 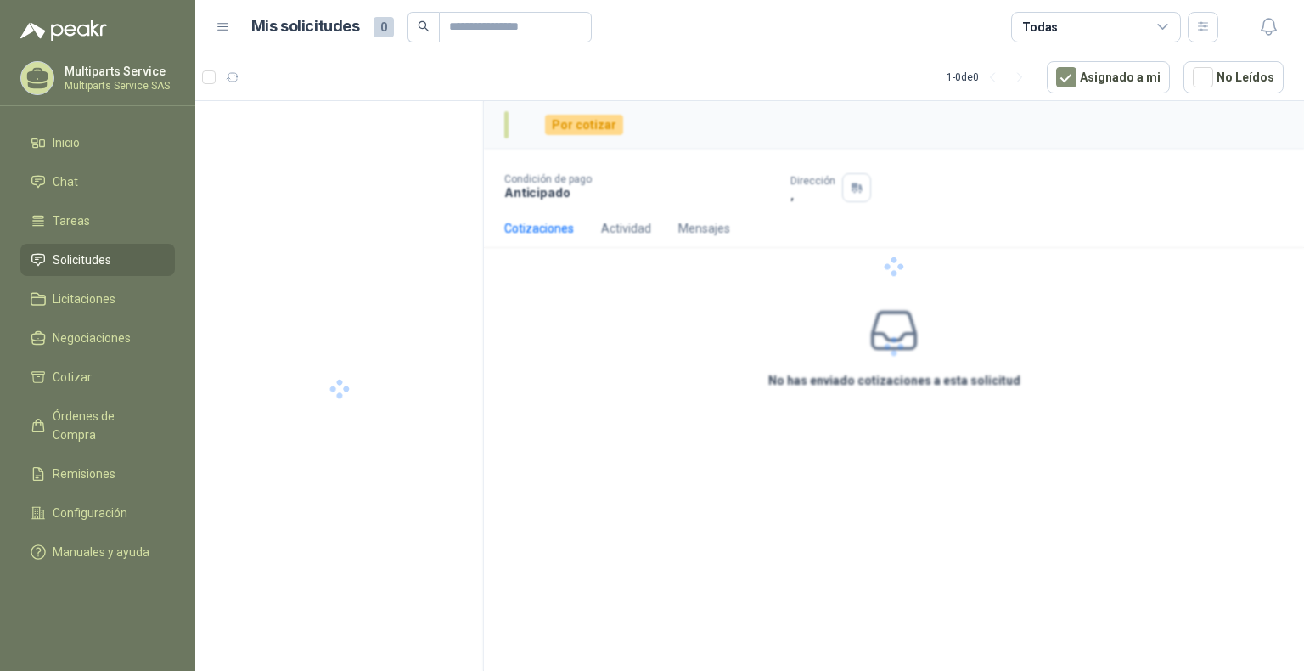 What do you see at coordinates (117, 86) in the screenshot?
I see `p: Multiparts Service SAS` at bounding box center [117, 86].